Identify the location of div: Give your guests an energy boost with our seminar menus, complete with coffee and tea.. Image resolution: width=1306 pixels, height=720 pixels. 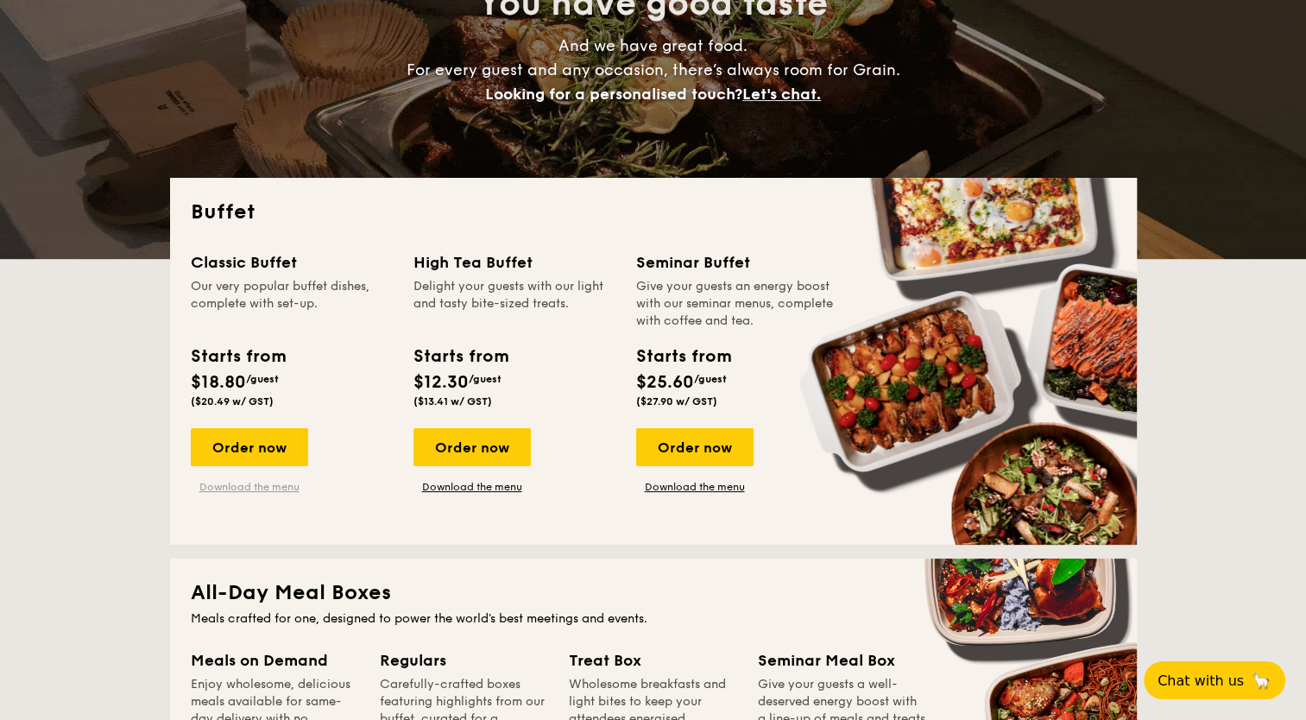
(737, 304).